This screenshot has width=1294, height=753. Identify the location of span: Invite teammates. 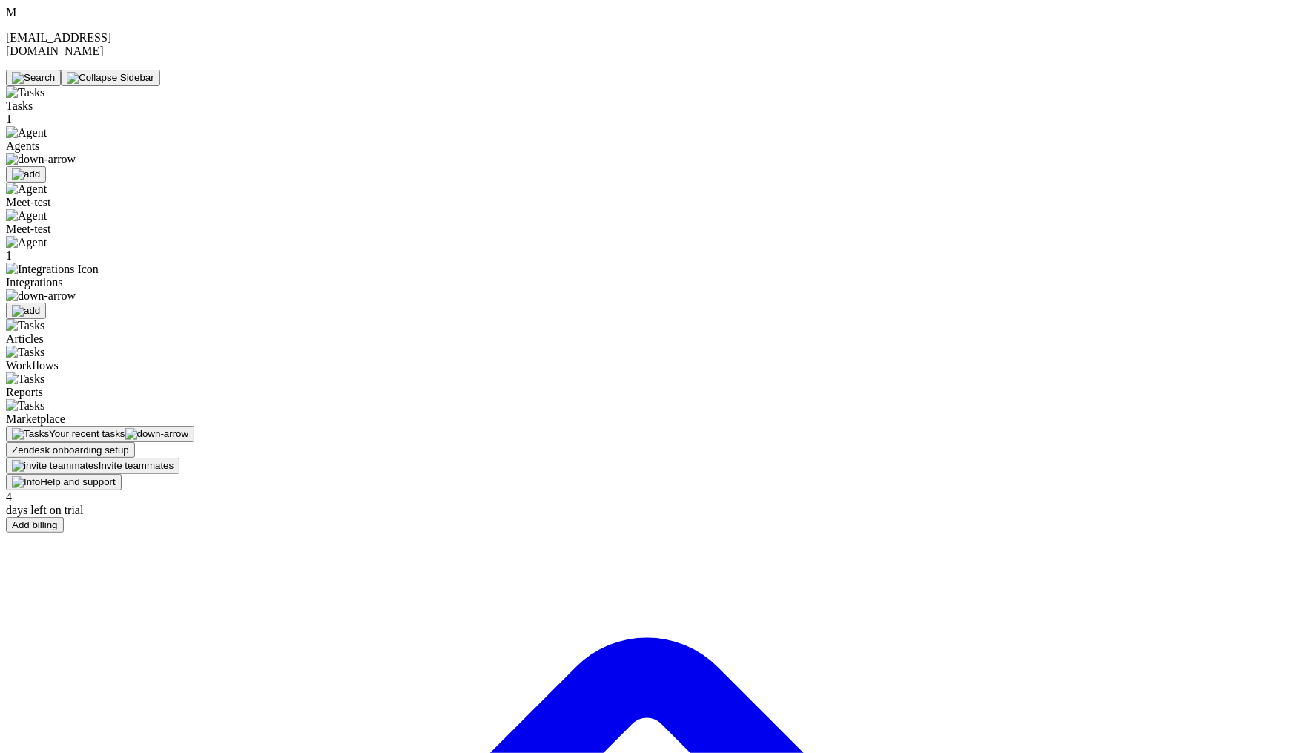
(136, 465).